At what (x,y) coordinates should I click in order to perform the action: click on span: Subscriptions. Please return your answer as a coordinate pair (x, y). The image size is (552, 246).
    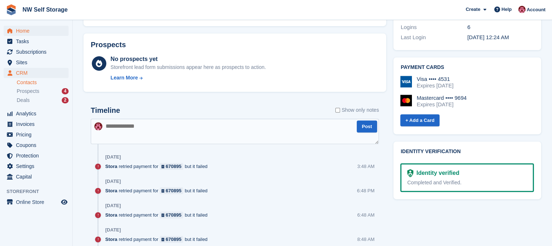
    Looking at the image, I should click on (38, 52).